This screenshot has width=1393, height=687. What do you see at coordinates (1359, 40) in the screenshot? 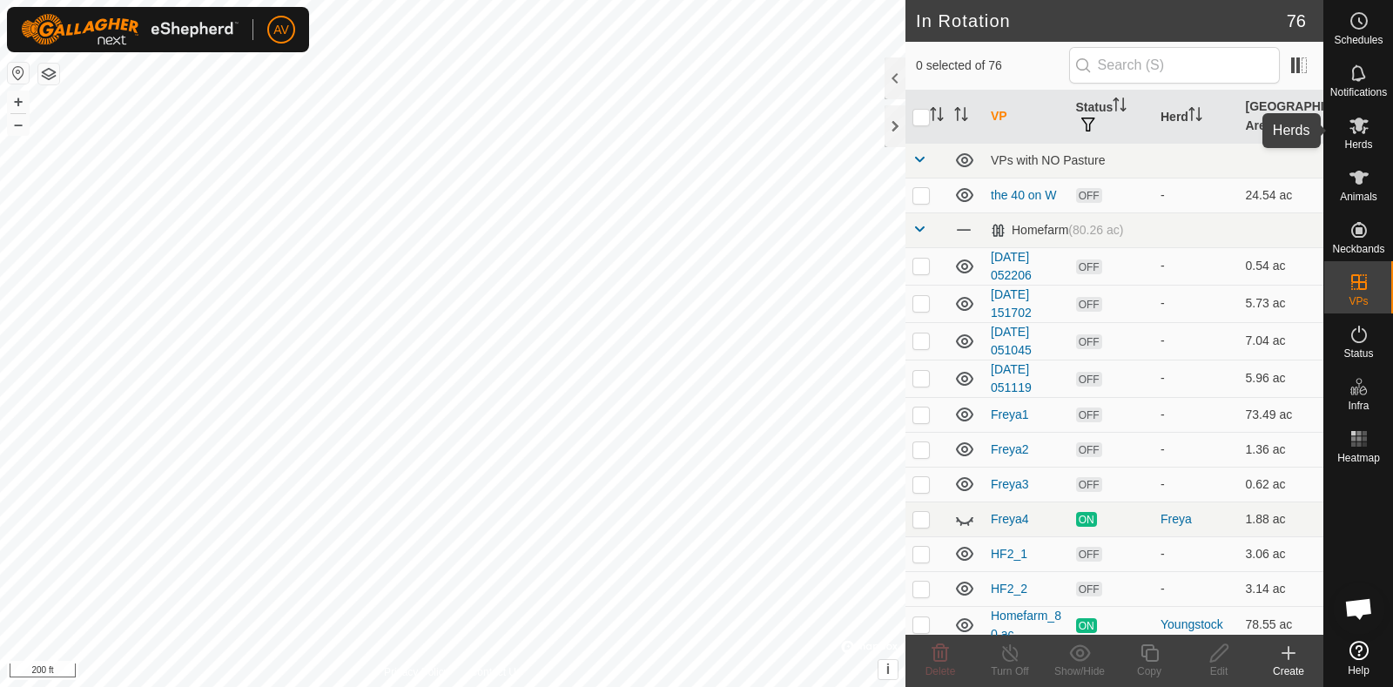
I see `span: Schedules` at bounding box center [1359, 40].